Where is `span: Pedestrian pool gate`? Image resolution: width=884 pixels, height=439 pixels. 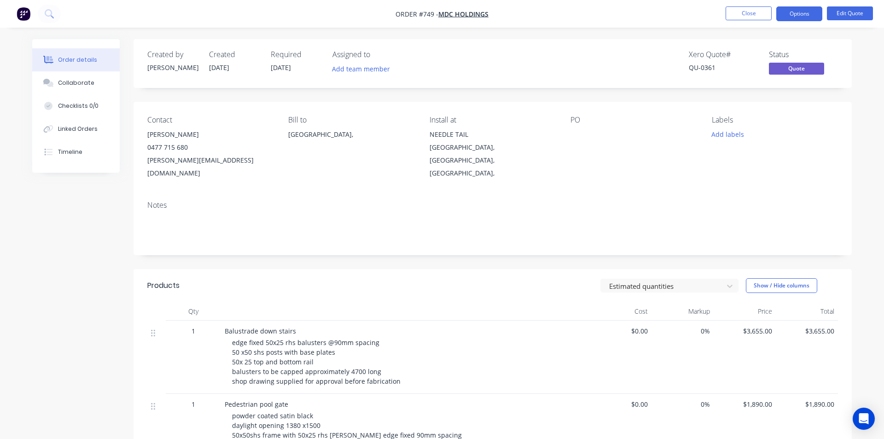 span: Pedestrian pool gate is located at coordinates (257, 404).